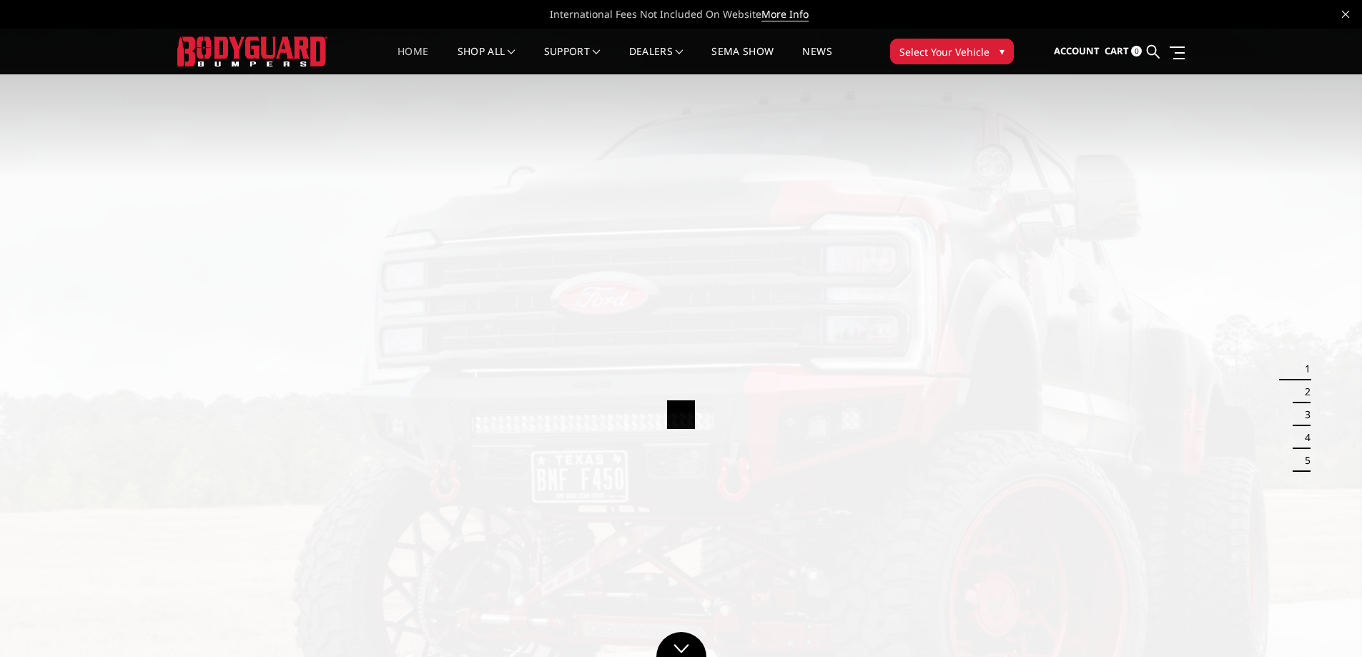  What do you see at coordinates (817, 60) in the screenshot?
I see `a: News` at bounding box center [817, 60].